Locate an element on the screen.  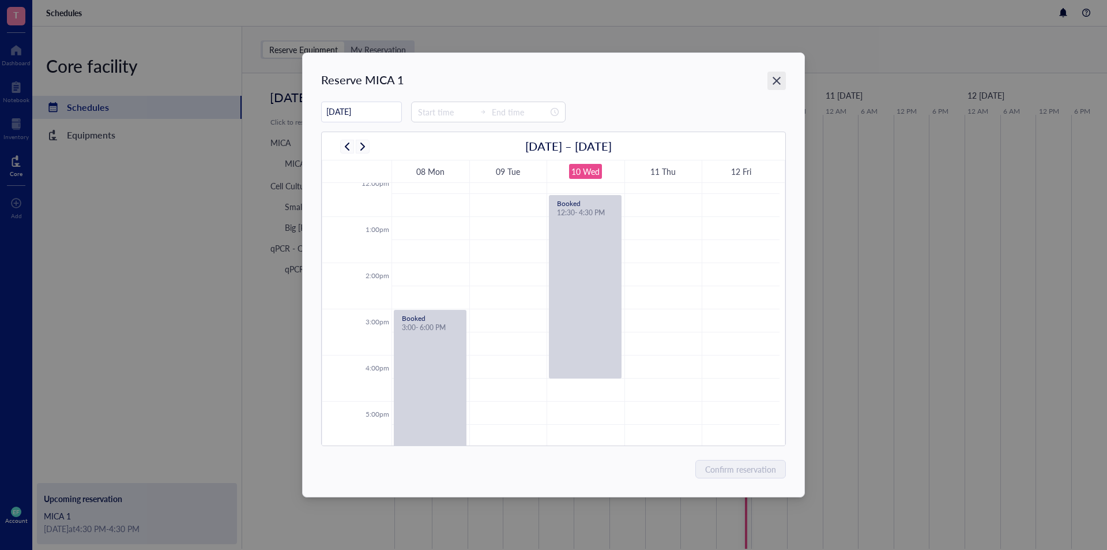
span: Close is located at coordinates (777, 81).